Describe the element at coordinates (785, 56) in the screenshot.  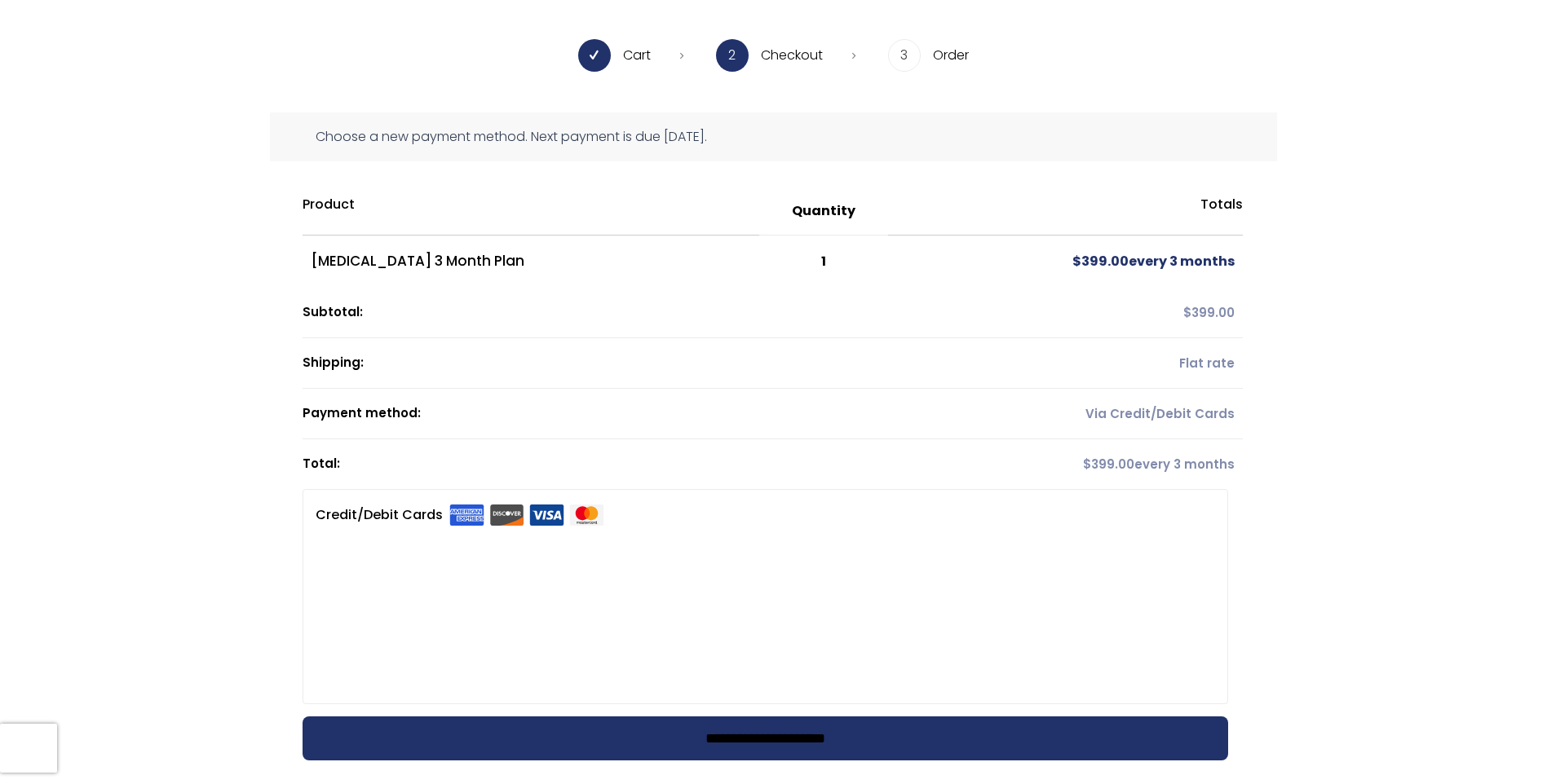
I see `li: Checkout` at that location.